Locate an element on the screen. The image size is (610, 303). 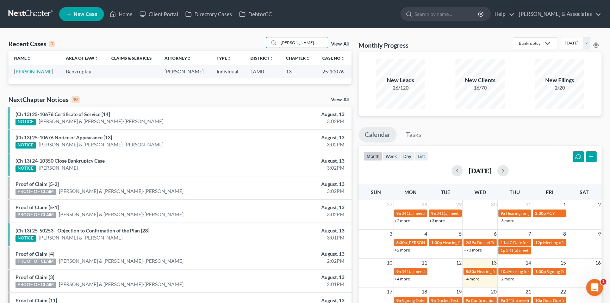
button: list is located at coordinates (421, 156).